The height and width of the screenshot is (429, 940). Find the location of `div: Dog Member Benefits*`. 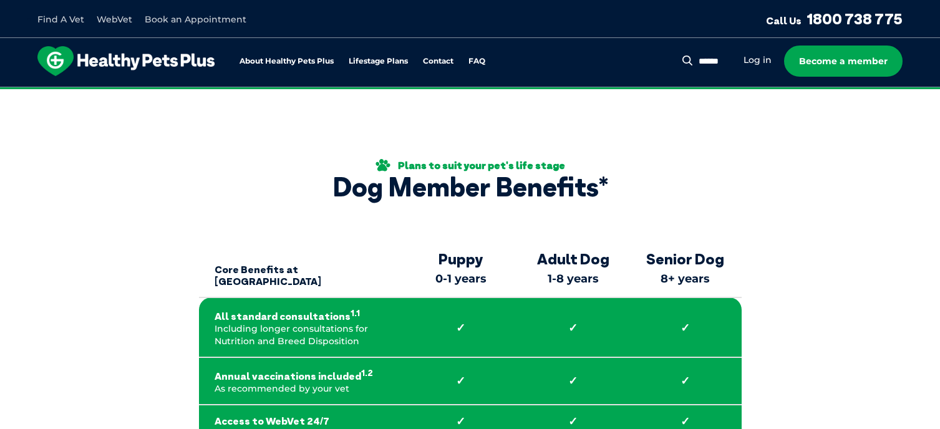

div: Dog Member Benefits* is located at coordinates (470, 187).